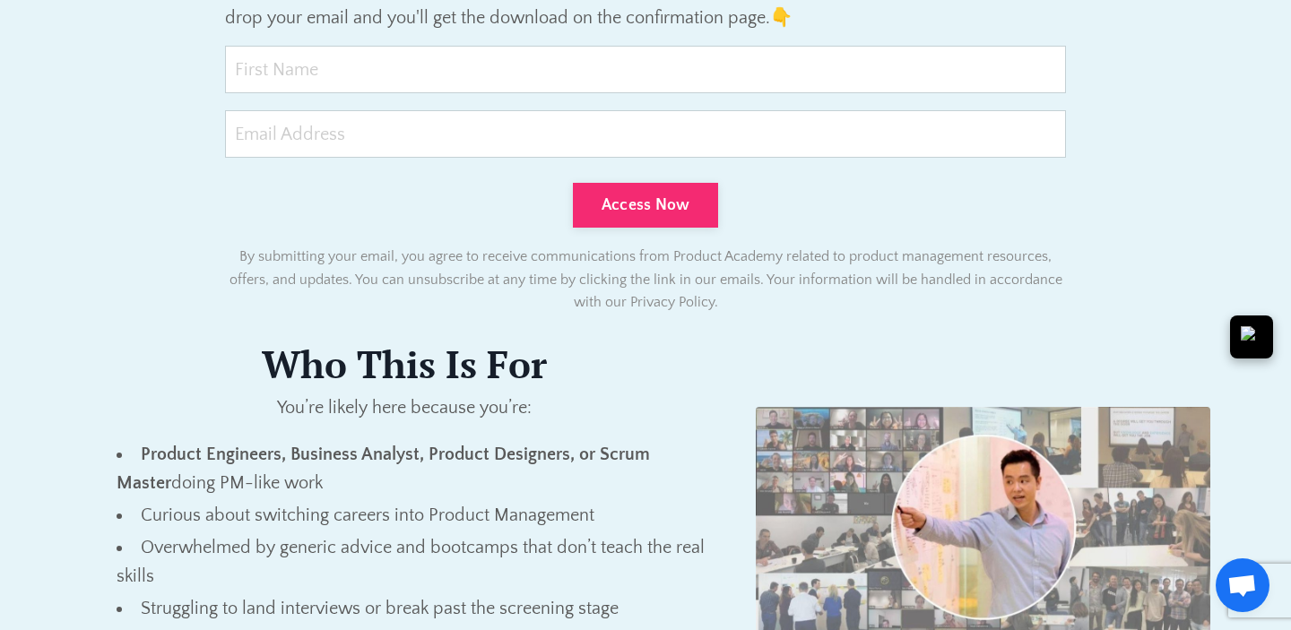  Describe the element at coordinates (404, 364) in the screenshot. I see `b: Who This Is For` at that location.